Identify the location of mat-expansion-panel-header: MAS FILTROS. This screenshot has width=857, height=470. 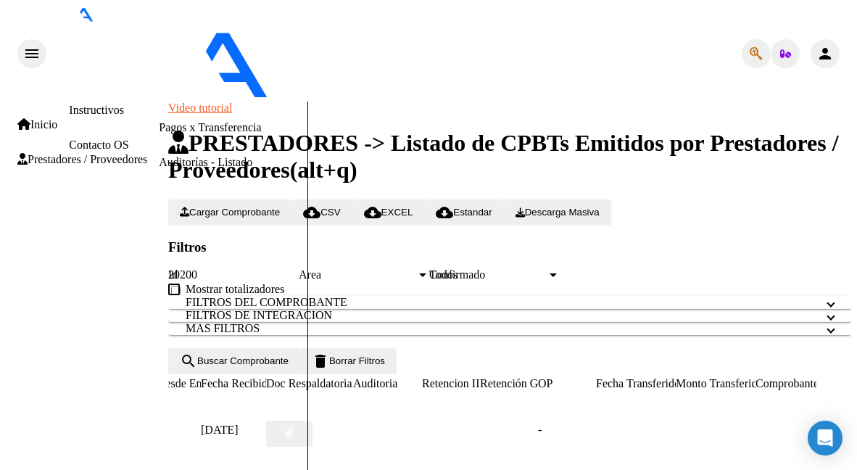
(510, 328).